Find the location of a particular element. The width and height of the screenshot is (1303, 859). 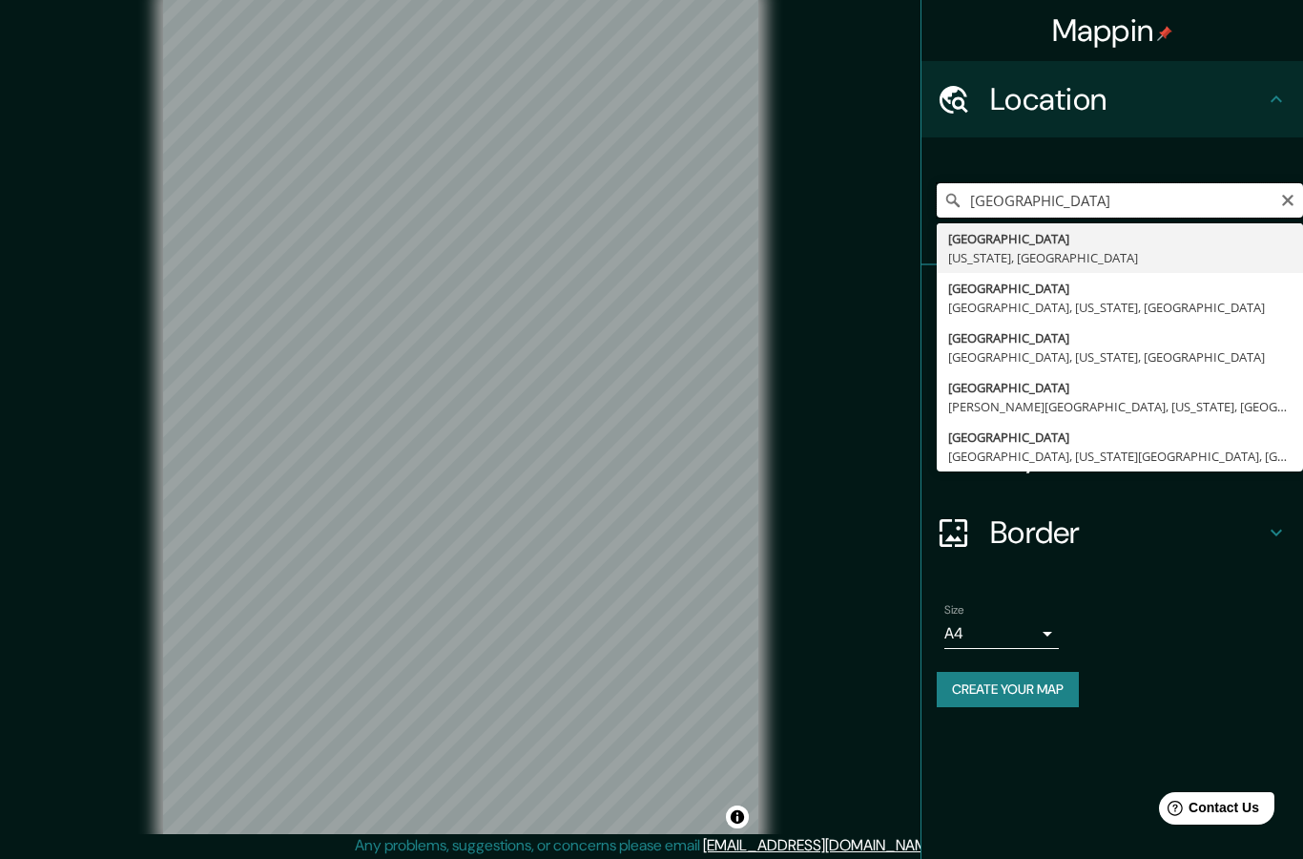

div: A4 is located at coordinates (1002, 633).